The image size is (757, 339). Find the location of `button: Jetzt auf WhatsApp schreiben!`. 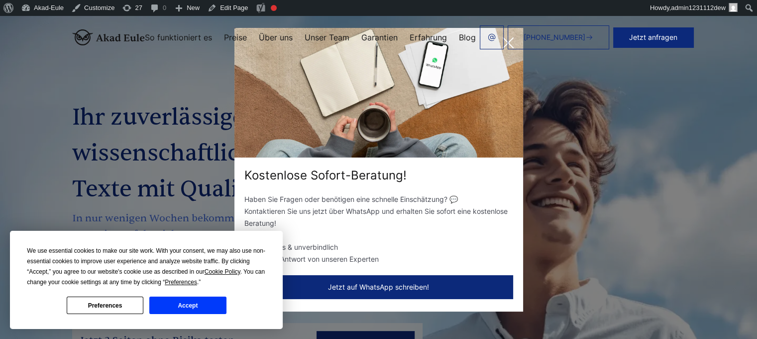

button: Jetzt auf WhatsApp schreiben! is located at coordinates (379, 287).